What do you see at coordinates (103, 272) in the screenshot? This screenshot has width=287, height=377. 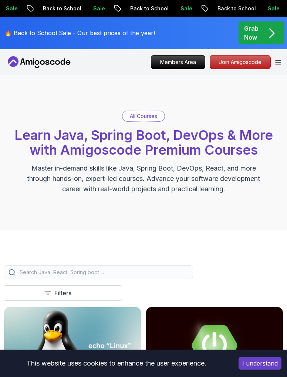 I see `input: Search Java, React, Spring boot ...` at bounding box center [103, 272].